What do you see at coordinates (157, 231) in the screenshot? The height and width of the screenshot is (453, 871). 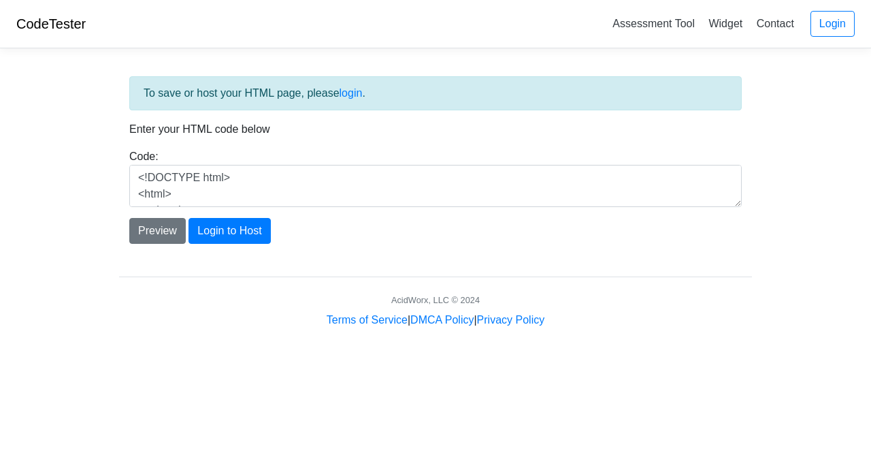 I see `button: Preview` at bounding box center [157, 231].